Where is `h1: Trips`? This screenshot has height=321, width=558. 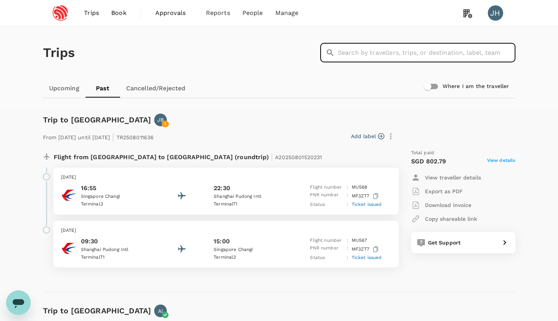 h1: Trips is located at coordinates (59, 53).